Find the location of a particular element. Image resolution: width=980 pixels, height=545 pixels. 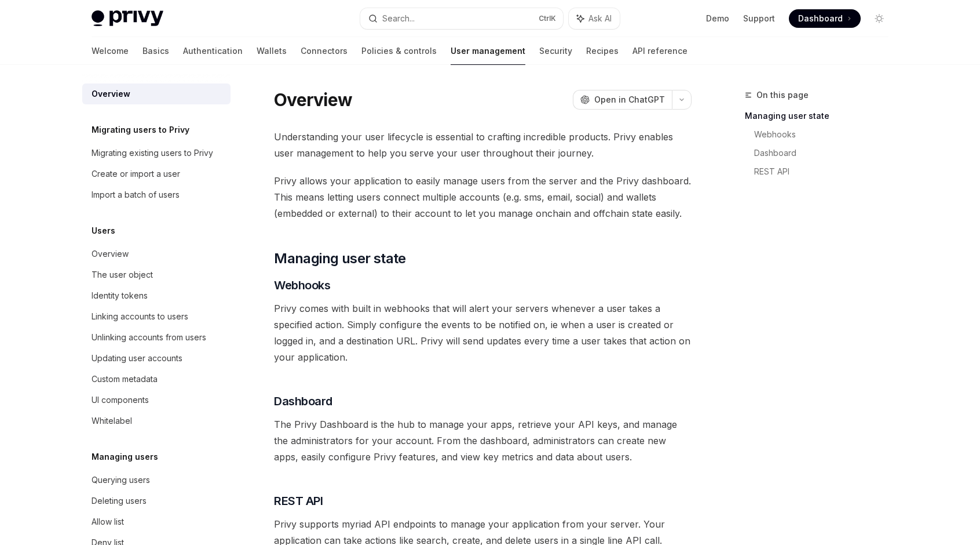

div: Import a batch of users is located at coordinates (136, 195).